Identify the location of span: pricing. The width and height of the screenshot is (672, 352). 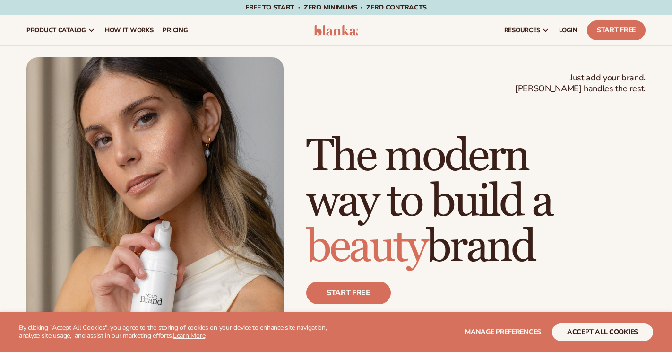
(175, 30).